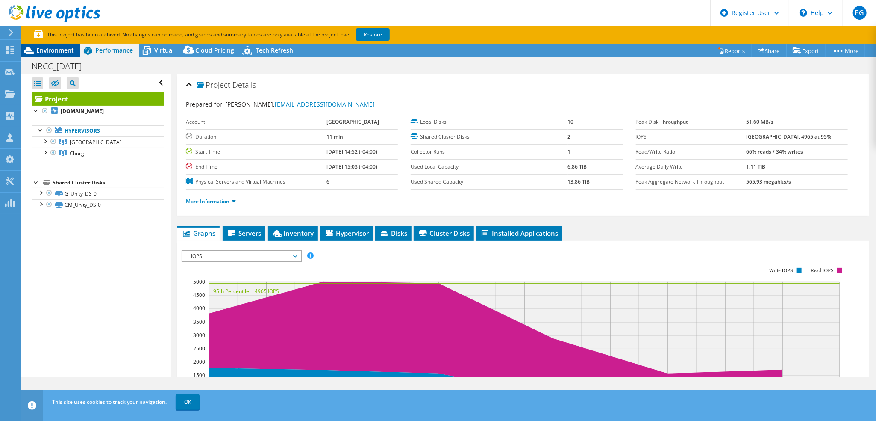  Describe the element at coordinates (806, 50) in the screenshot. I see `a: Export` at that location.